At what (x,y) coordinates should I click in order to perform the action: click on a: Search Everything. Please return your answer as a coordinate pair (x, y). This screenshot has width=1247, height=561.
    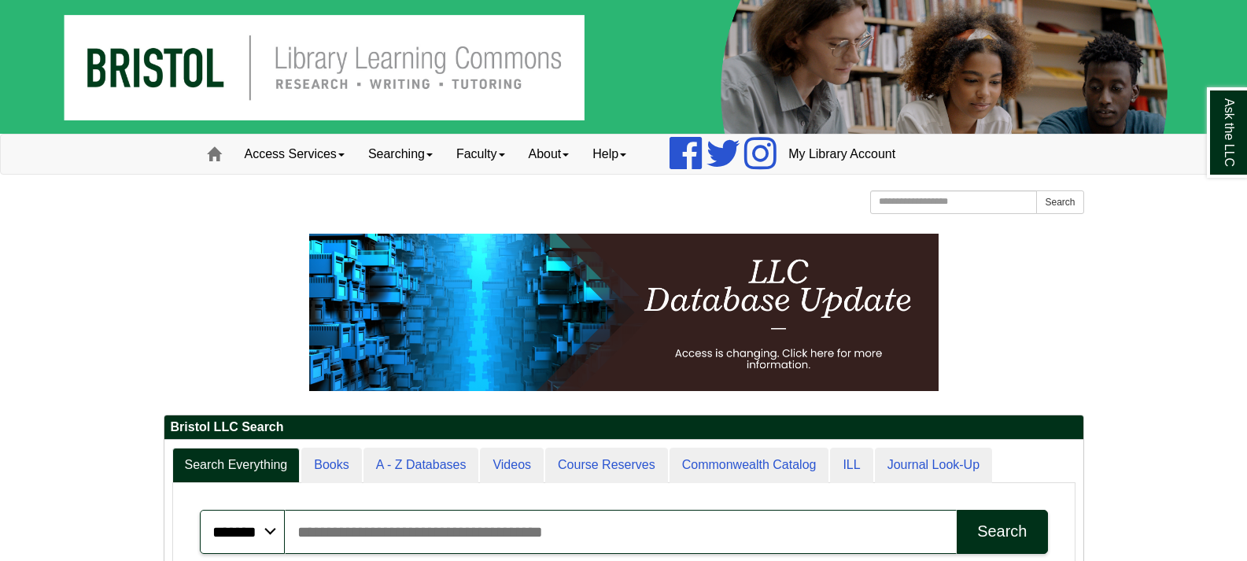
    Looking at the image, I should click on (236, 465).